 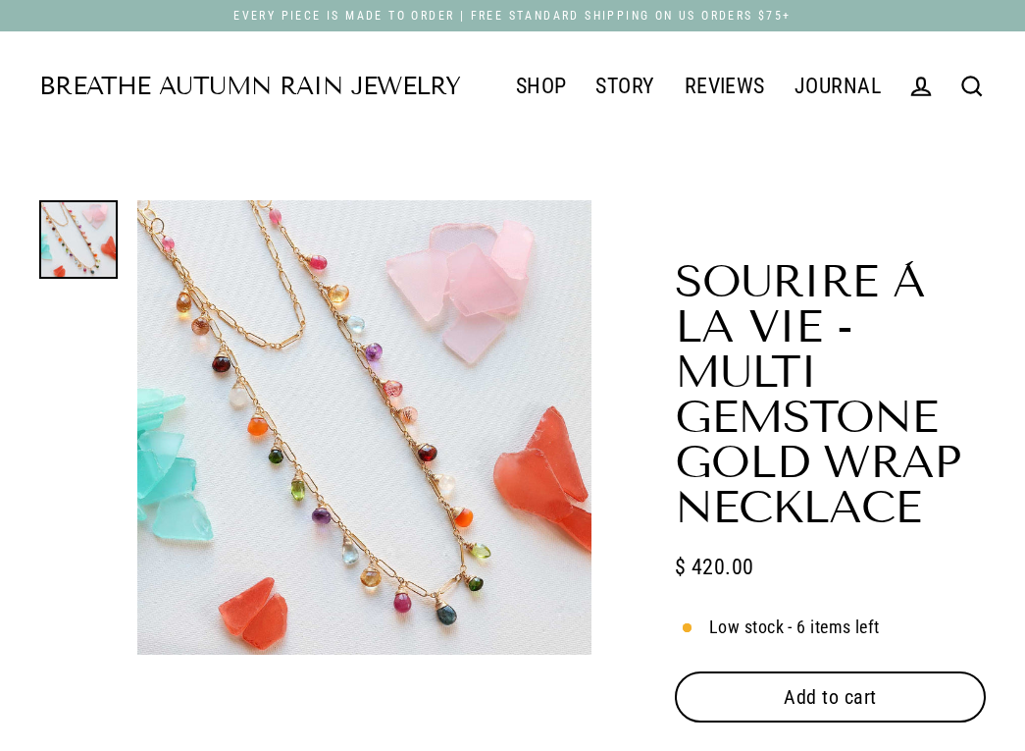 I want to click on span: Add to cart, so click(x=830, y=697).